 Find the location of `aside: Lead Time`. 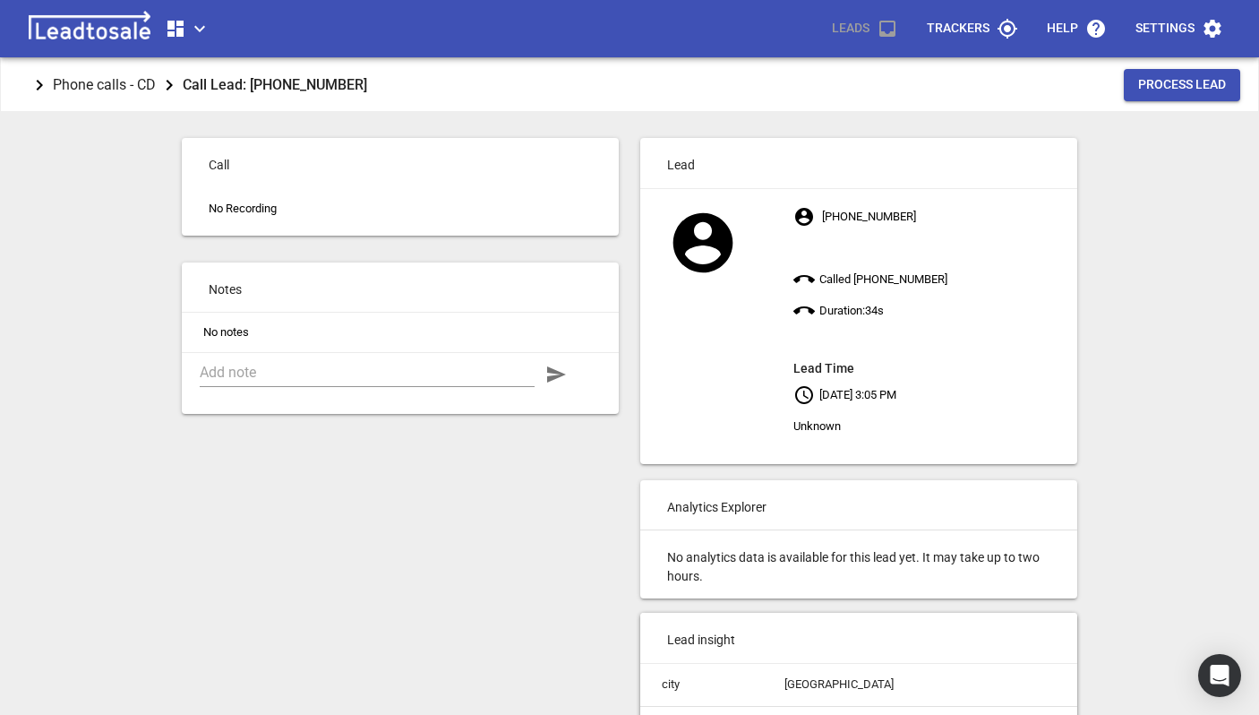

aside: Lead Time is located at coordinates (935, 368).